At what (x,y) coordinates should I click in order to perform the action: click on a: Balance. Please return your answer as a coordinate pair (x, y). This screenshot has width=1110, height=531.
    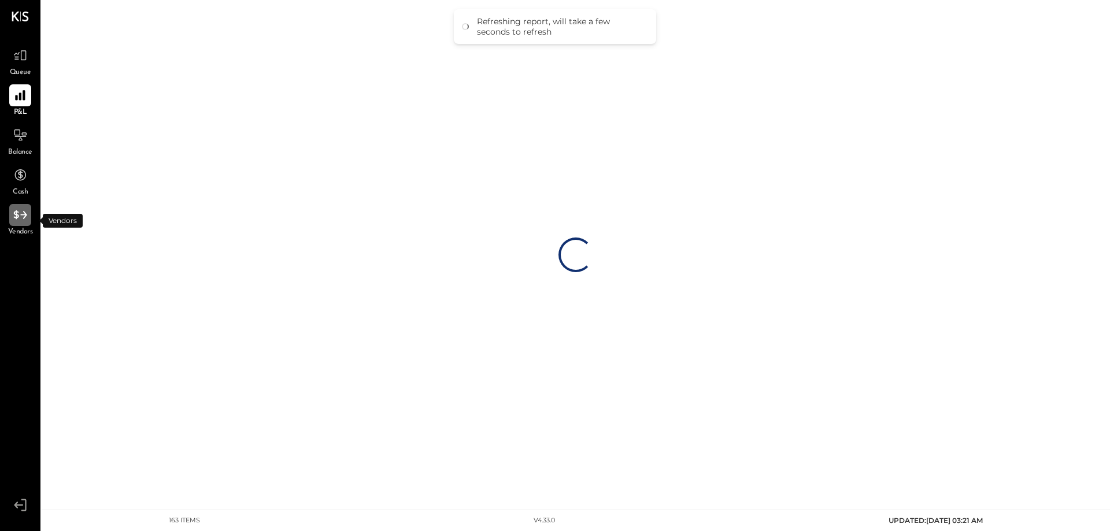
    Looking at the image, I should click on (20, 141).